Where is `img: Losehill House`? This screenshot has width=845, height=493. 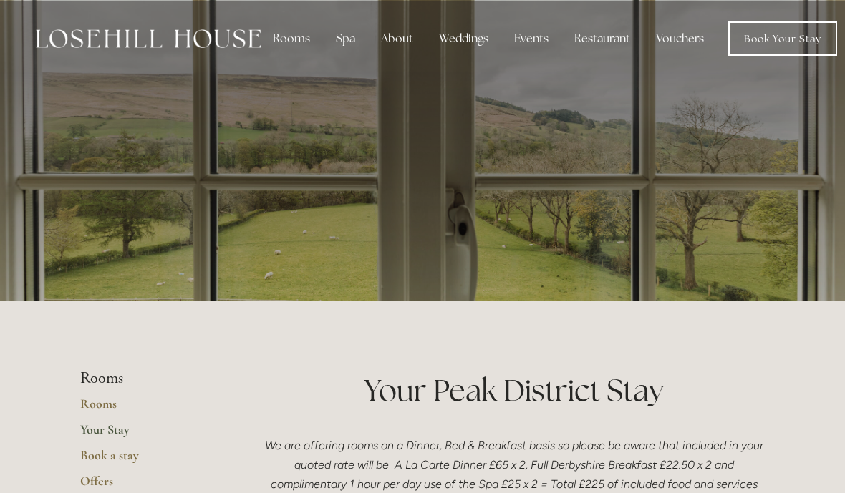
img: Losehill House is located at coordinates (148, 39).